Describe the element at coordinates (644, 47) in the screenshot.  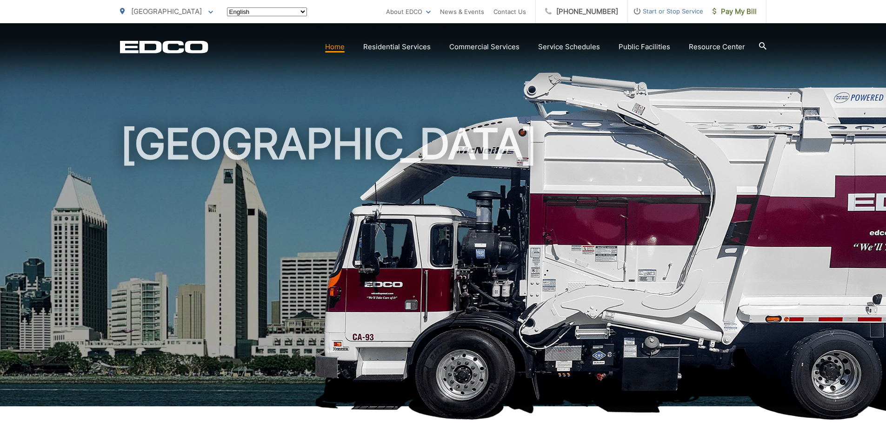
I see `a: Public Facilities` at that location.